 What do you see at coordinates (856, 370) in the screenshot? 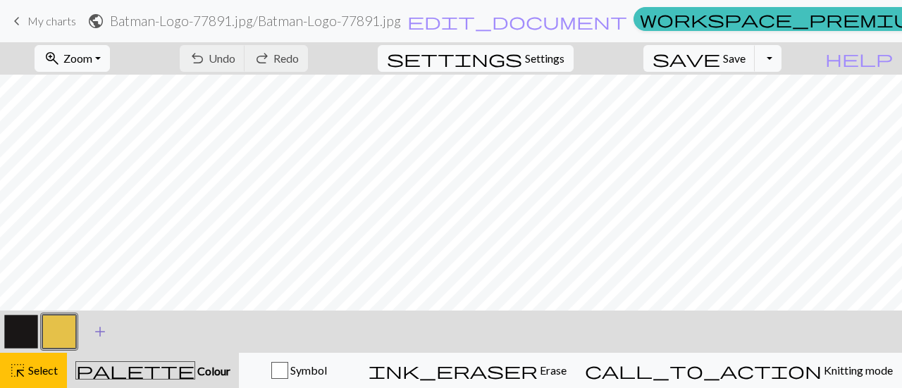
I see `span: Knitting mode` at bounding box center [856, 370].